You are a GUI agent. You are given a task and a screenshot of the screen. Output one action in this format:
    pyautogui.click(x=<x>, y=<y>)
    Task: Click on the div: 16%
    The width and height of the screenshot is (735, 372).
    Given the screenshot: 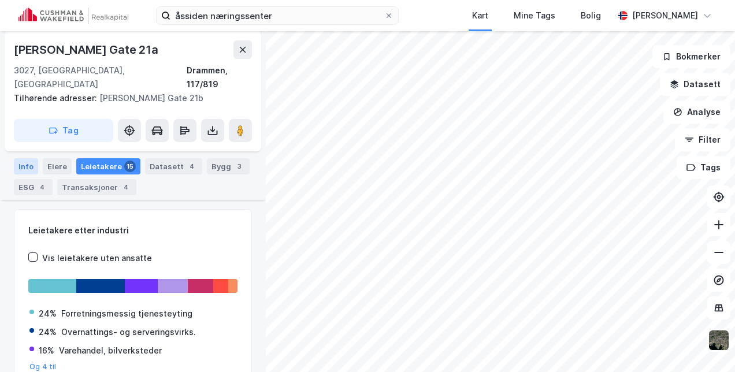 What is the action you would take?
    pyautogui.click(x=46, y=351)
    